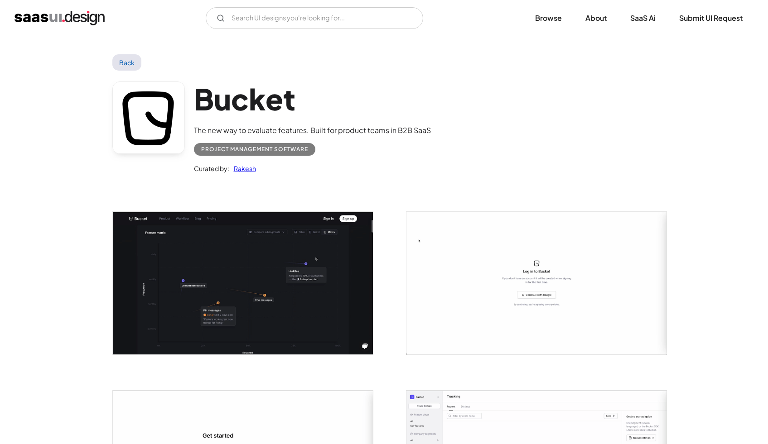  What do you see at coordinates (59, 18) in the screenshot?
I see `a: home` at bounding box center [59, 18].